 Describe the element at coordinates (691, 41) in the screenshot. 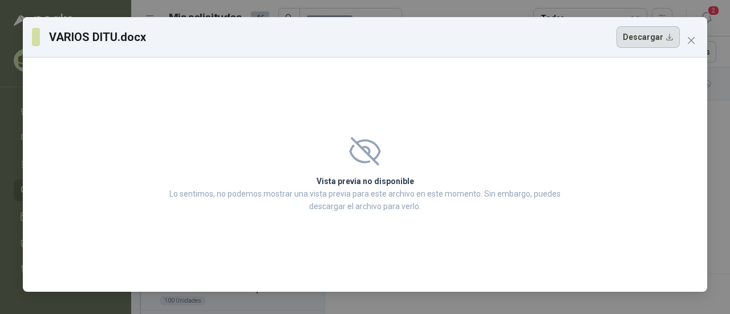

I see `button: Close` at that location.